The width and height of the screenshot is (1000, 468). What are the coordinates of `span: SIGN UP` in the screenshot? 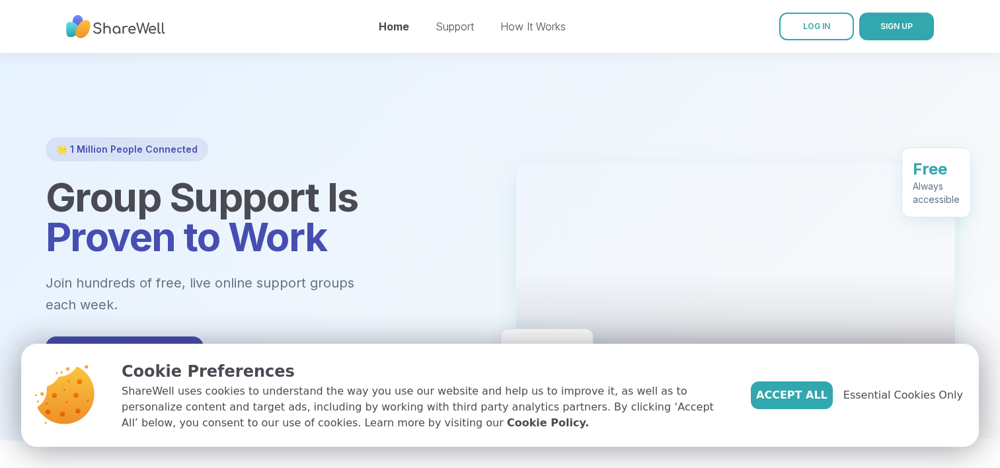 It's located at (896, 26).